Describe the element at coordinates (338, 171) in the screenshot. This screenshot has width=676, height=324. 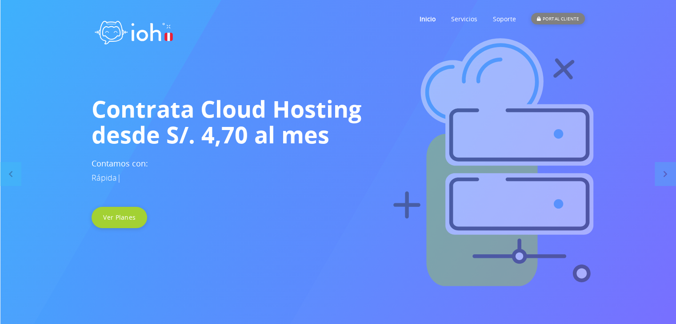
I see `h3: Contamos con:` at that location.